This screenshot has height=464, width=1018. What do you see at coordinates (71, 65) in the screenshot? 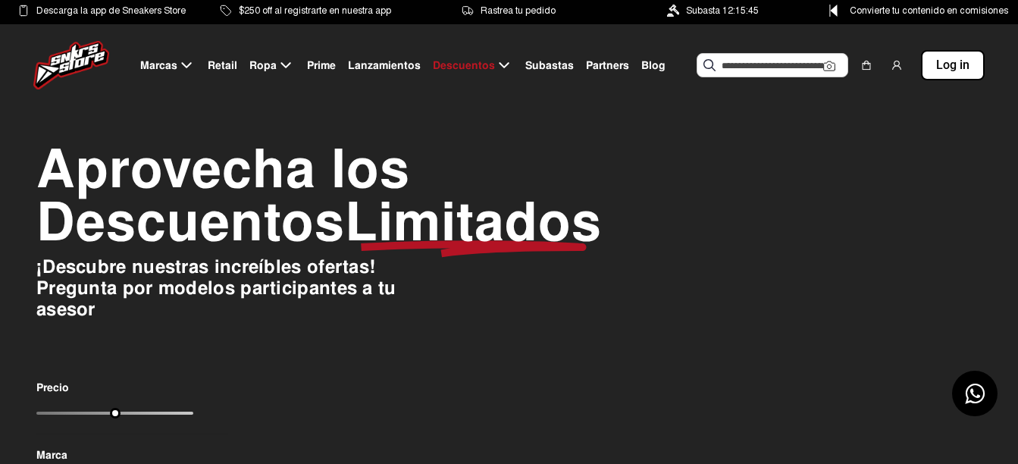
I see `img: logo` at bounding box center [71, 65].